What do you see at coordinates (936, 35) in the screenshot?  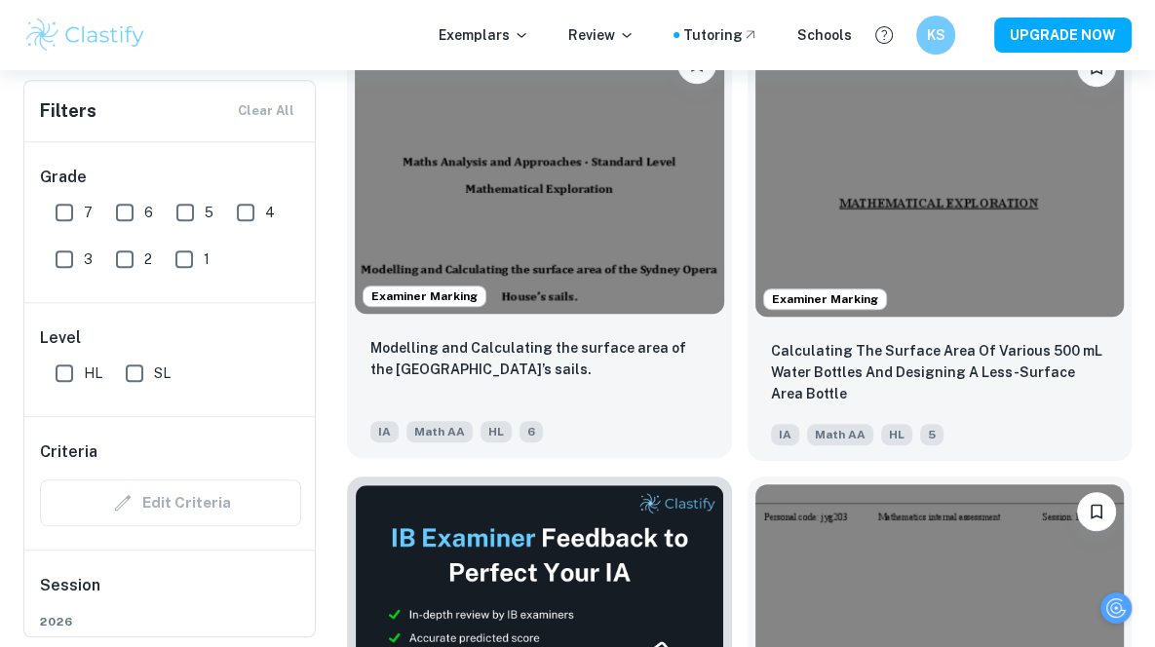 I see `button: KS` at bounding box center [936, 35].